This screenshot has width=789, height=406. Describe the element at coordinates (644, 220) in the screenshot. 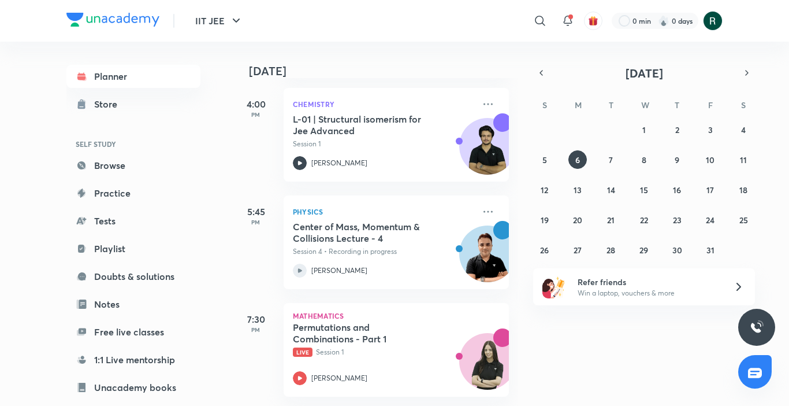

I see `button: October 22, 2025` at that location.